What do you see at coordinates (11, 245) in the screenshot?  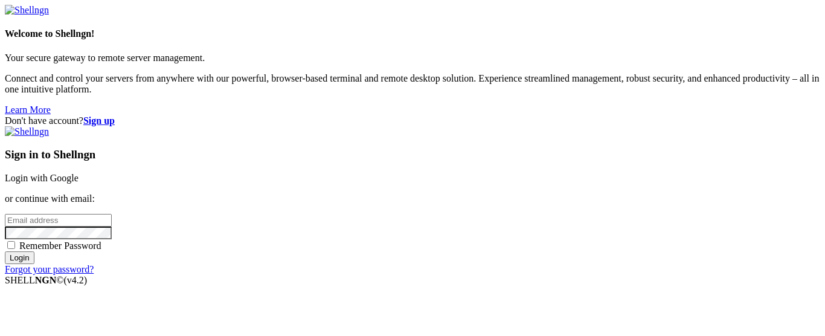 I see `input: Remember Password` at bounding box center [11, 245].